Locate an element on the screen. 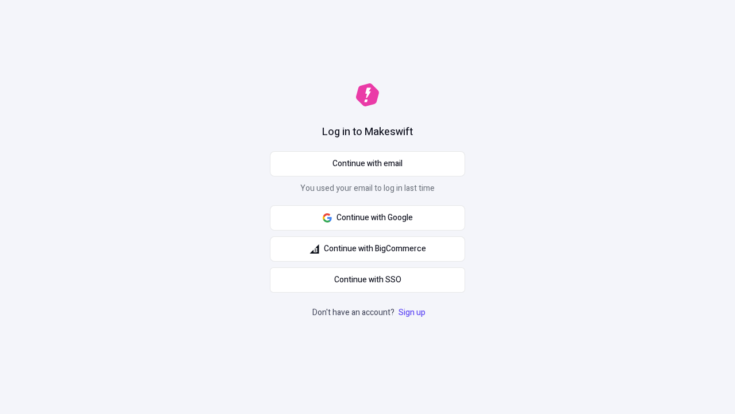 Image resolution: width=735 pixels, height=414 pixels. a: Sign up is located at coordinates (412, 312).